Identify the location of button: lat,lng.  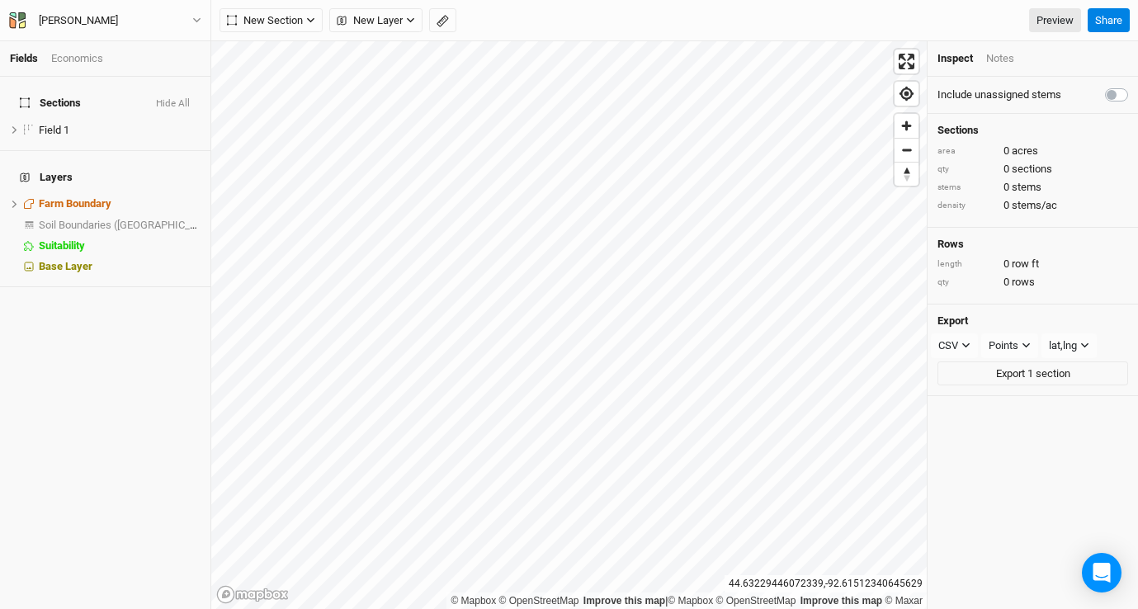
(1069, 346).